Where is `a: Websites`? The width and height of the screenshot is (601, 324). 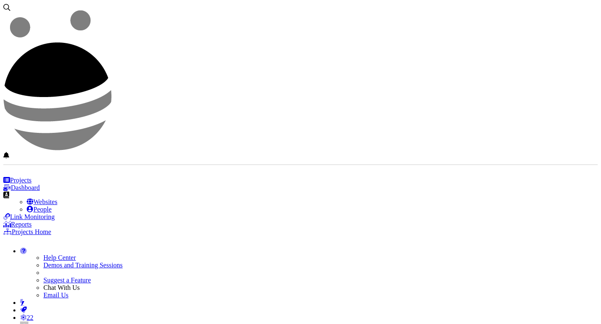
a: Websites is located at coordinates (42, 202).